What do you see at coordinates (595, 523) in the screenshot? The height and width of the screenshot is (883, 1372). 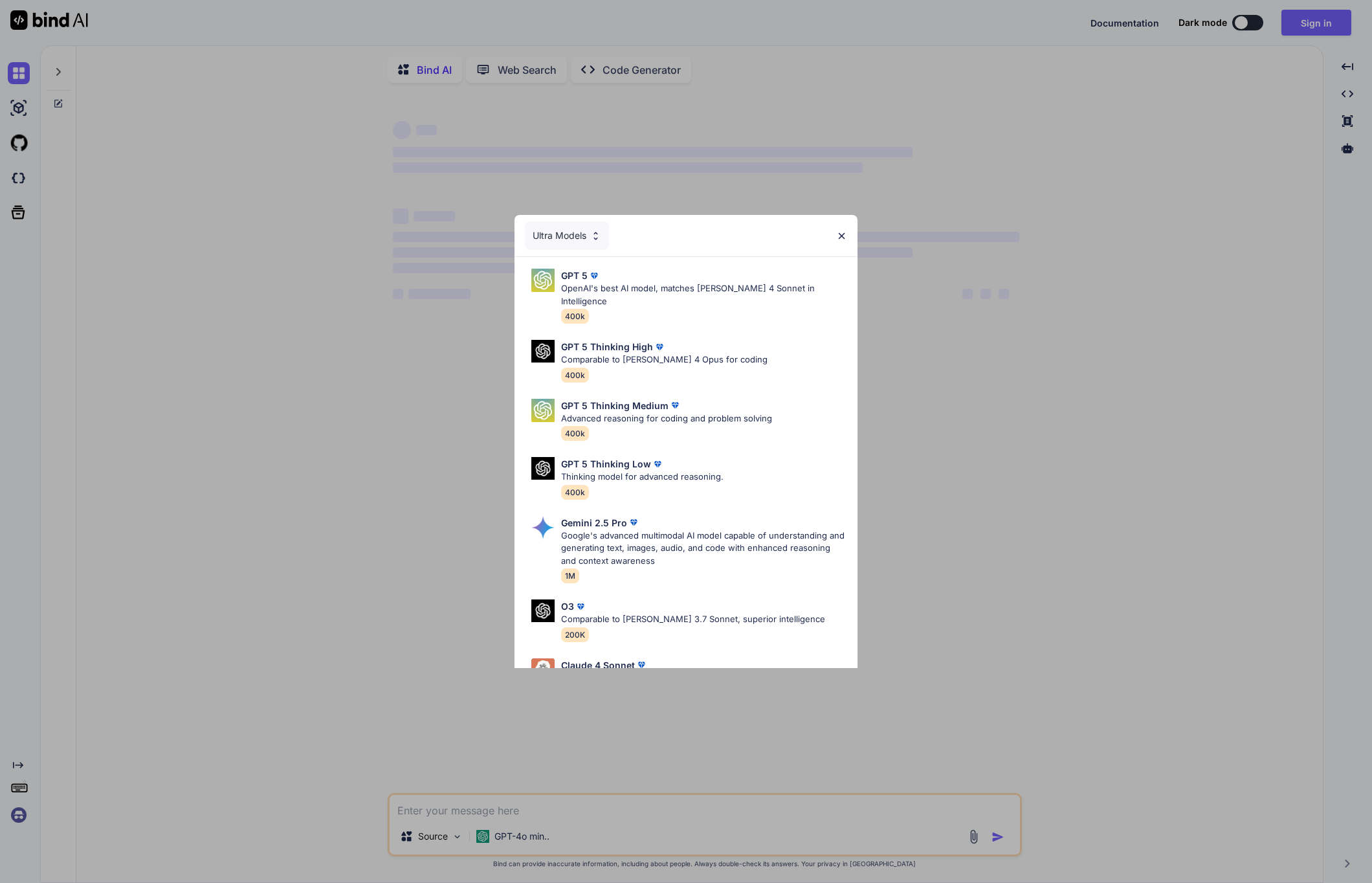 I see `p: Gemini 2.5 Pro` at bounding box center [595, 523].